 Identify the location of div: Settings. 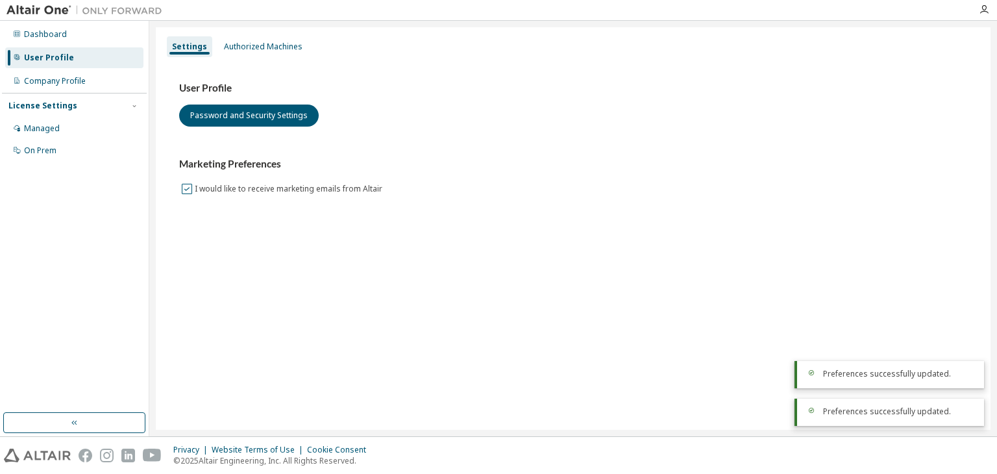
(190, 47).